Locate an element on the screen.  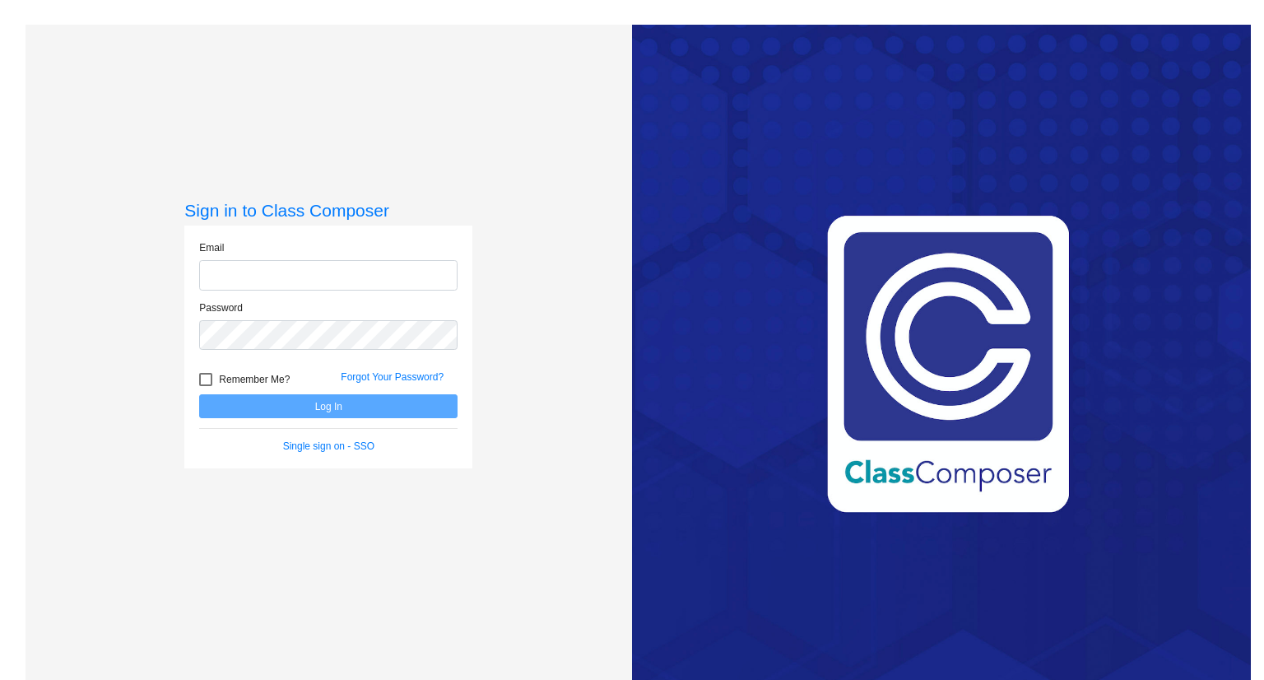
h3: Sign in to Class Composer is located at coordinates (328, 210).